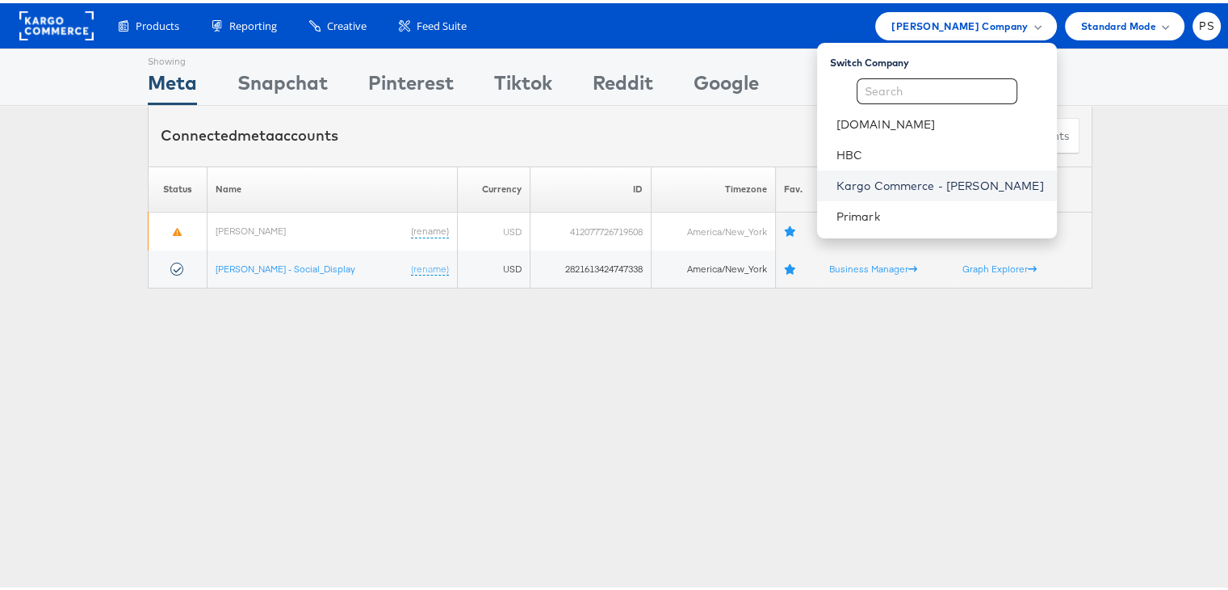 This screenshot has width=1228, height=590. I want to click on span: Reporting, so click(253, 23).